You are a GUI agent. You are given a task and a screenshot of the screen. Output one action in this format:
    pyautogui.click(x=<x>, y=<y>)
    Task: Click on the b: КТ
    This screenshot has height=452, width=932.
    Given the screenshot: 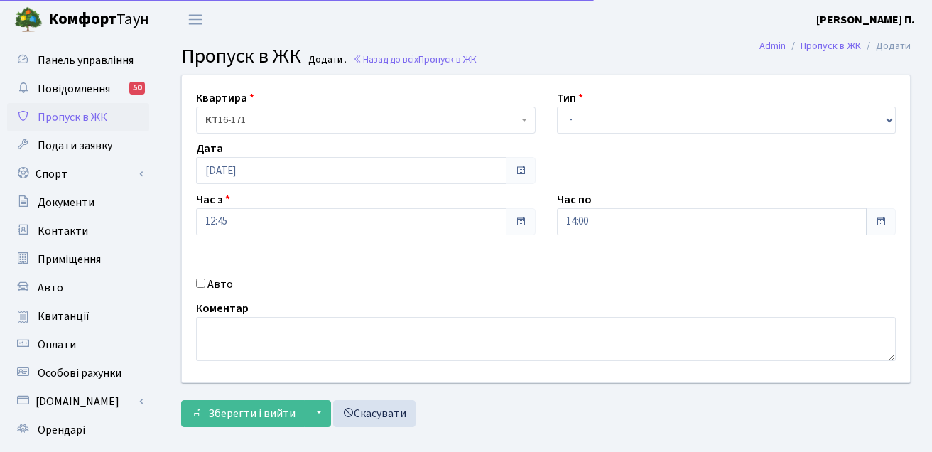 What is the action you would take?
    pyautogui.click(x=212, y=120)
    